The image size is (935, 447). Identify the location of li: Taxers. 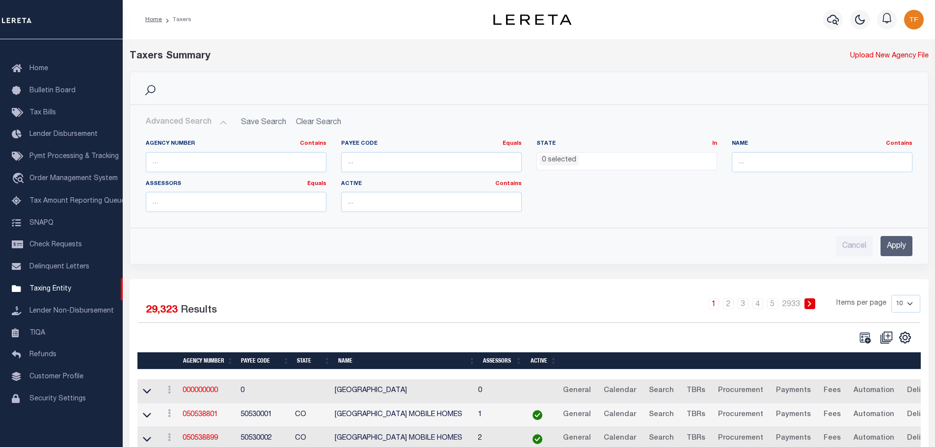
(177, 20).